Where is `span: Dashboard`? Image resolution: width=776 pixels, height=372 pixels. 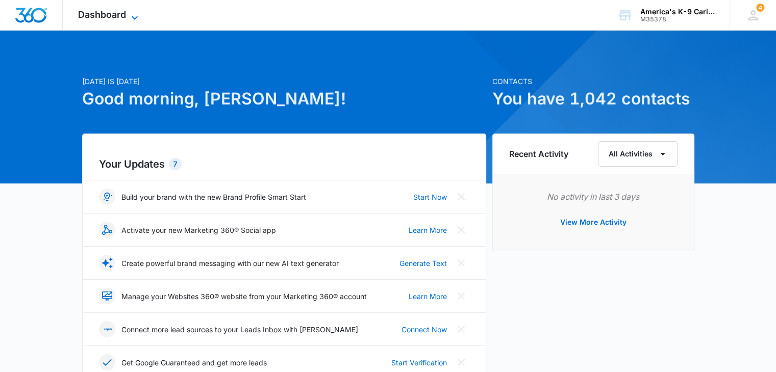 span: Dashboard is located at coordinates (102, 14).